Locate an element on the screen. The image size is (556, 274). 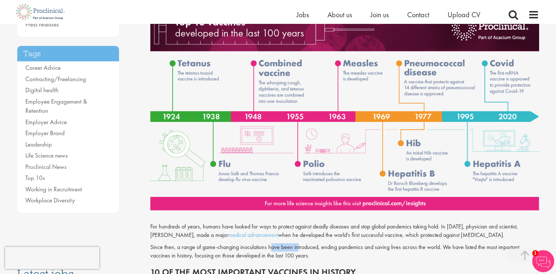
a: Press releases is located at coordinates (42, 24).